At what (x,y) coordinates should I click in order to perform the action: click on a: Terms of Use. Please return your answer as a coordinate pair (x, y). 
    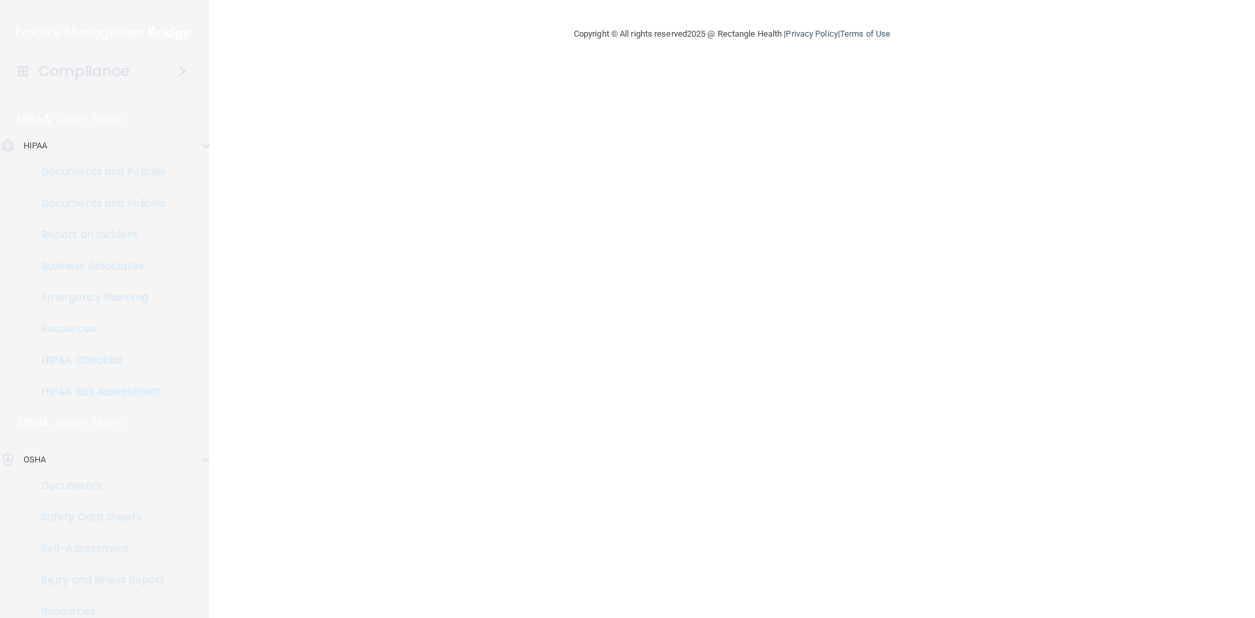
    Looking at the image, I should click on (865, 33).